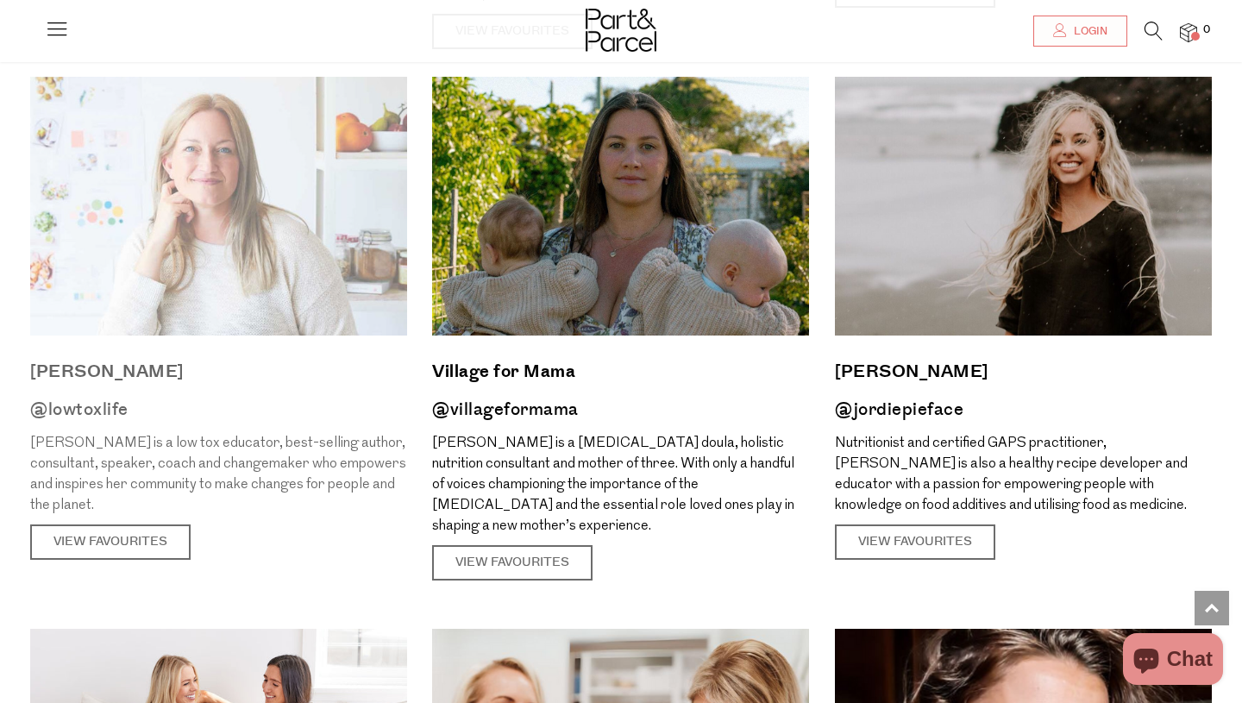 The height and width of the screenshot is (703, 1242). I want to click on a: @jordiepieface, so click(899, 410).